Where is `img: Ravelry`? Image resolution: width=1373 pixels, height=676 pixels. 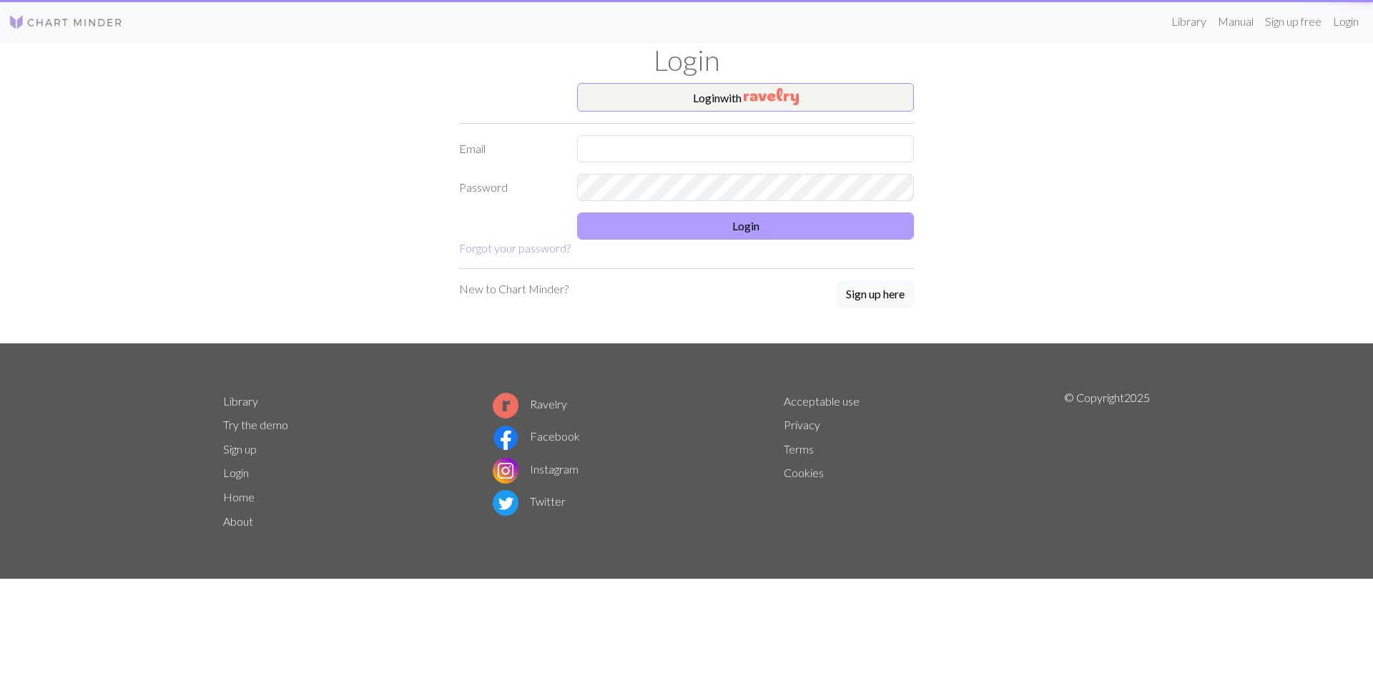
img: Ravelry is located at coordinates (771, 97).